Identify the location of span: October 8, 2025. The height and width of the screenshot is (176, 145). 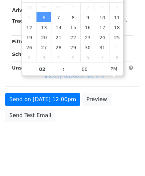
(73, 17).